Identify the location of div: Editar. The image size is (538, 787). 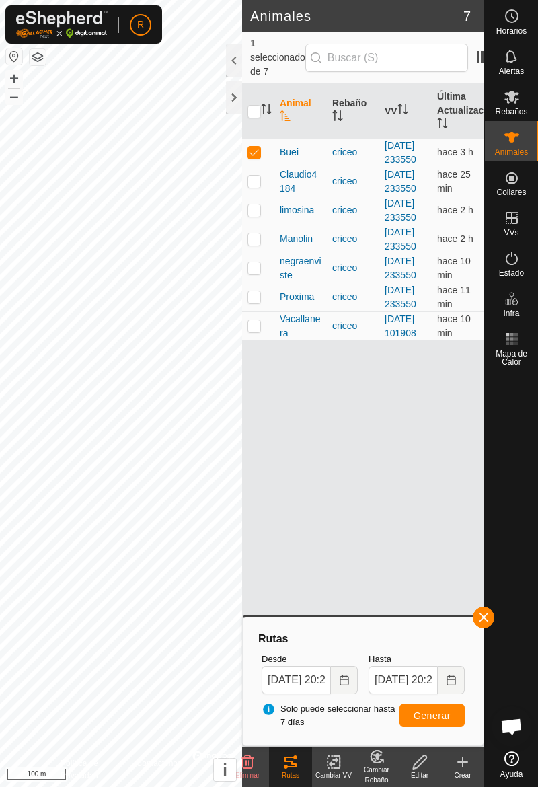
(420, 775).